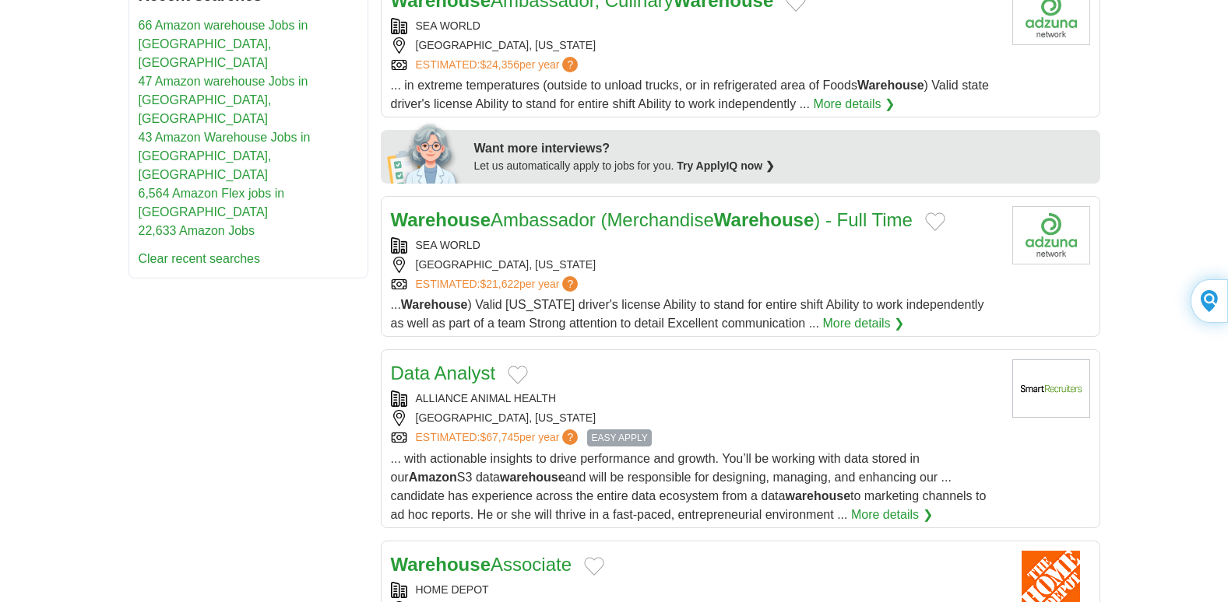 The height and width of the screenshot is (602, 1228). Describe the element at coordinates (695, 399) in the screenshot. I see `div: ALLIANCE ANIMAL HEALTH` at that location.